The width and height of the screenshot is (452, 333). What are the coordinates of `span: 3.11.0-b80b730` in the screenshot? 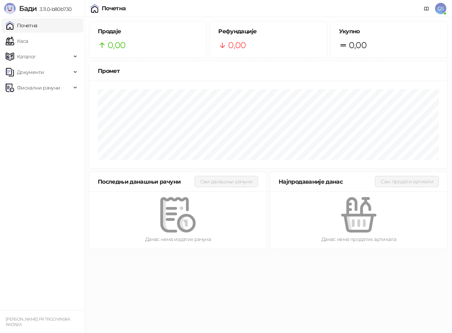 It's located at (54, 9).